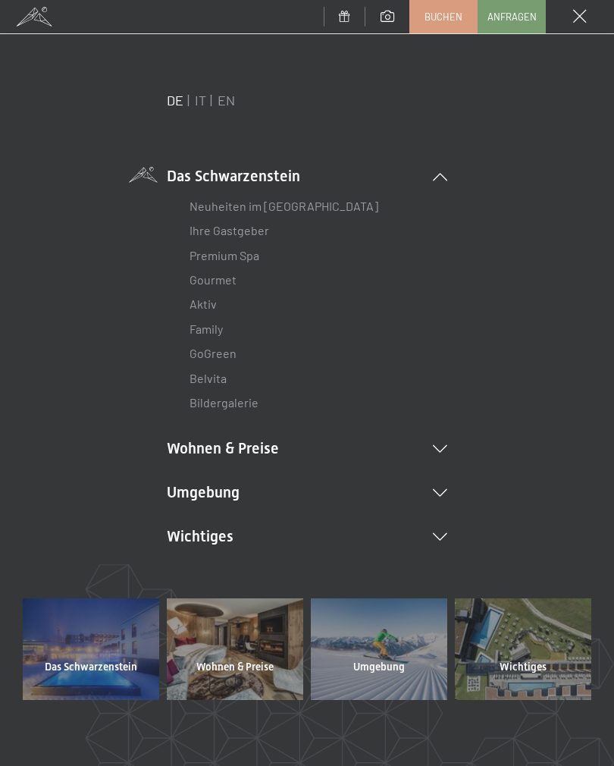 Image resolution: width=614 pixels, height=766 pixels. Describe the element at coordinates (443, 17) in the screenshot. I see `a: Buchen` at that location.